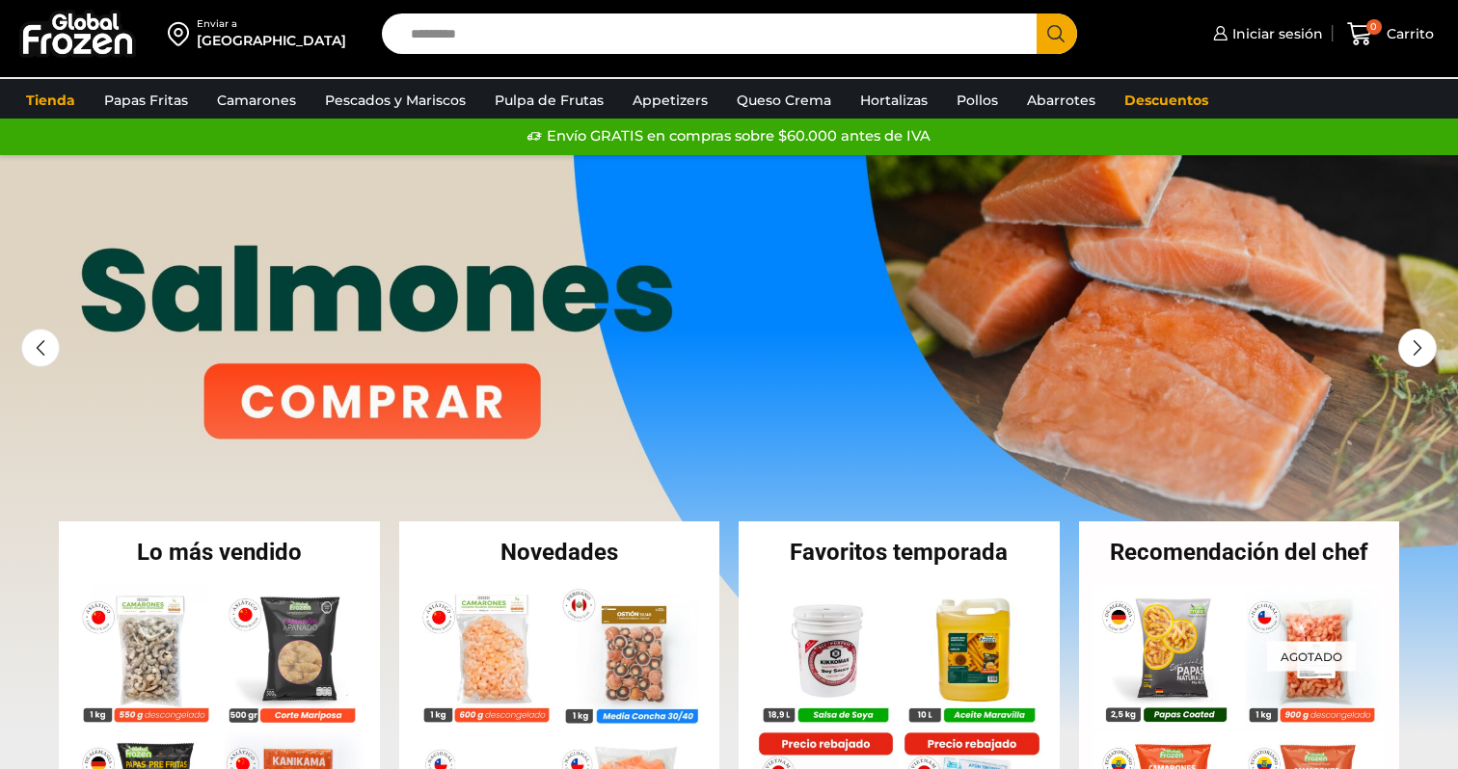 This screenshot has height=769, width=1458. I want to click on a: Pulpa de Frutas, so click(549, 100).